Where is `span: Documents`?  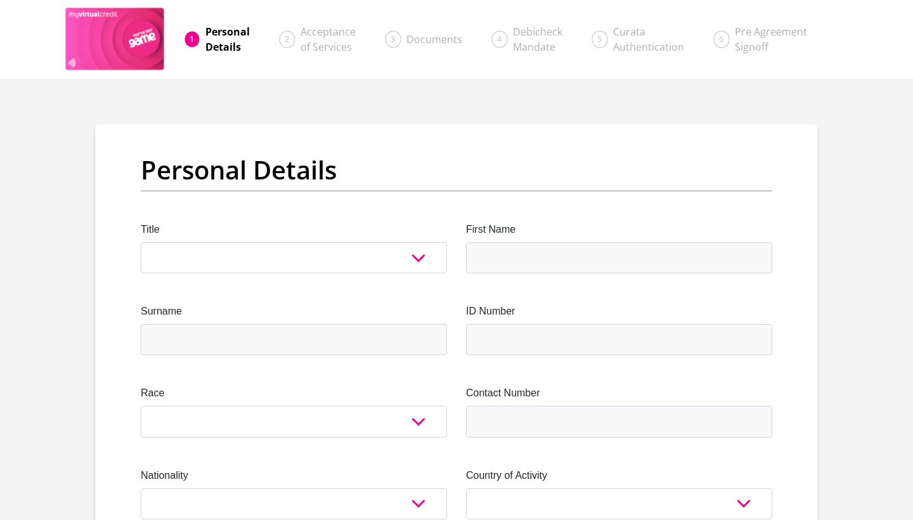 span: Documents is located at coordinates (435, 39).